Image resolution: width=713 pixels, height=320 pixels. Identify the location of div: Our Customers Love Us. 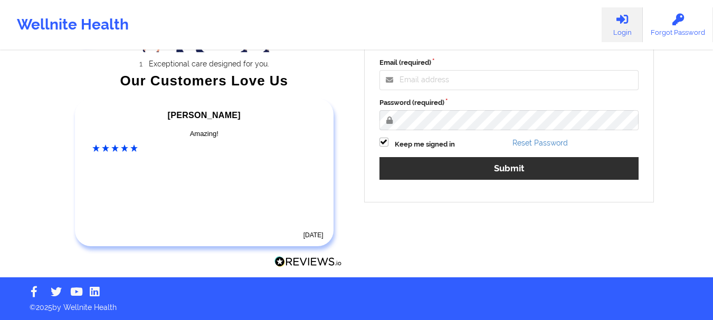
(204, 81).